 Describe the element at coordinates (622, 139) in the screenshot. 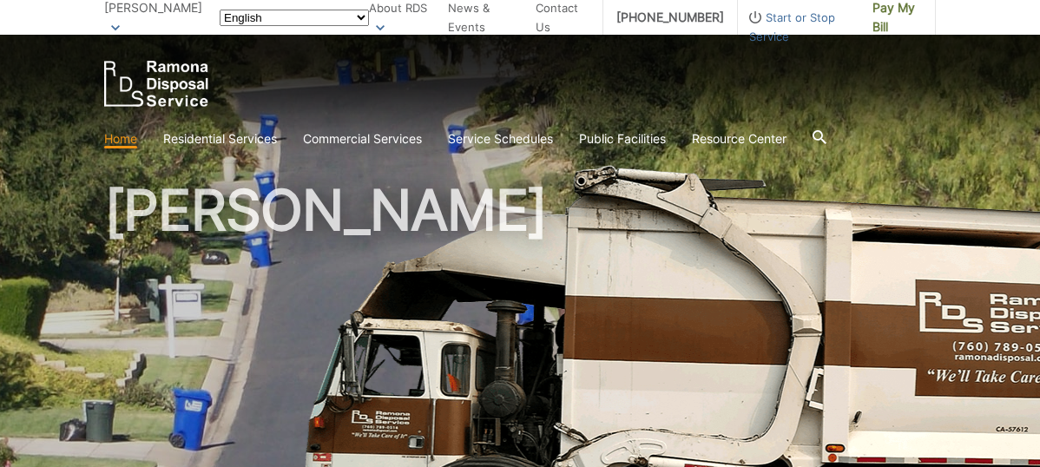

I see `a: Public Facilities` at that location.